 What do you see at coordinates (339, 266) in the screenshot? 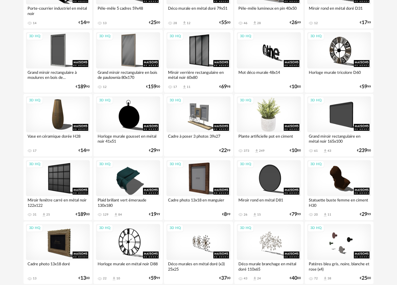
I see `div: Patères bleu gris, noire, blanche et rose (x4)` at bounding box center [339, 266].